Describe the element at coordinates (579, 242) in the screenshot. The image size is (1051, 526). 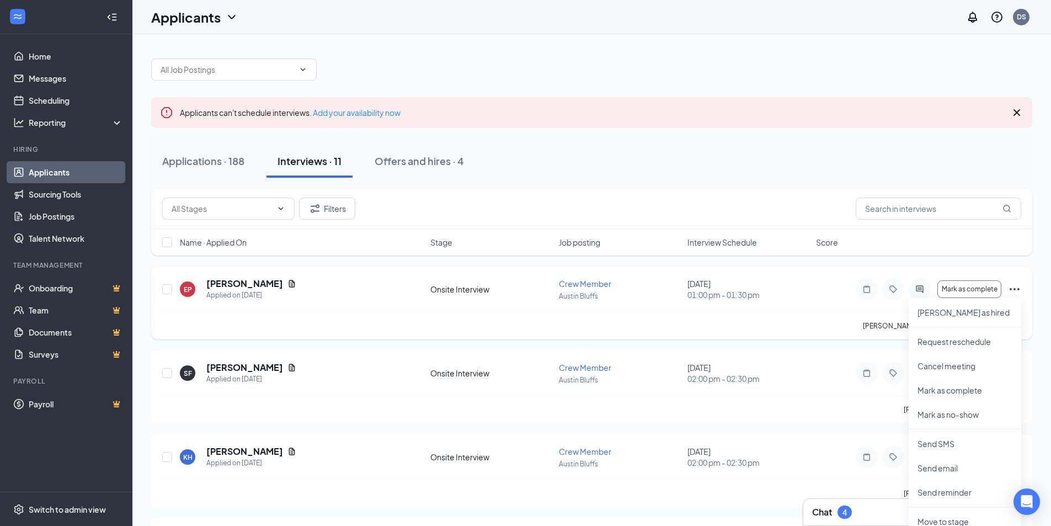
I see `span: Job posting` at that location.